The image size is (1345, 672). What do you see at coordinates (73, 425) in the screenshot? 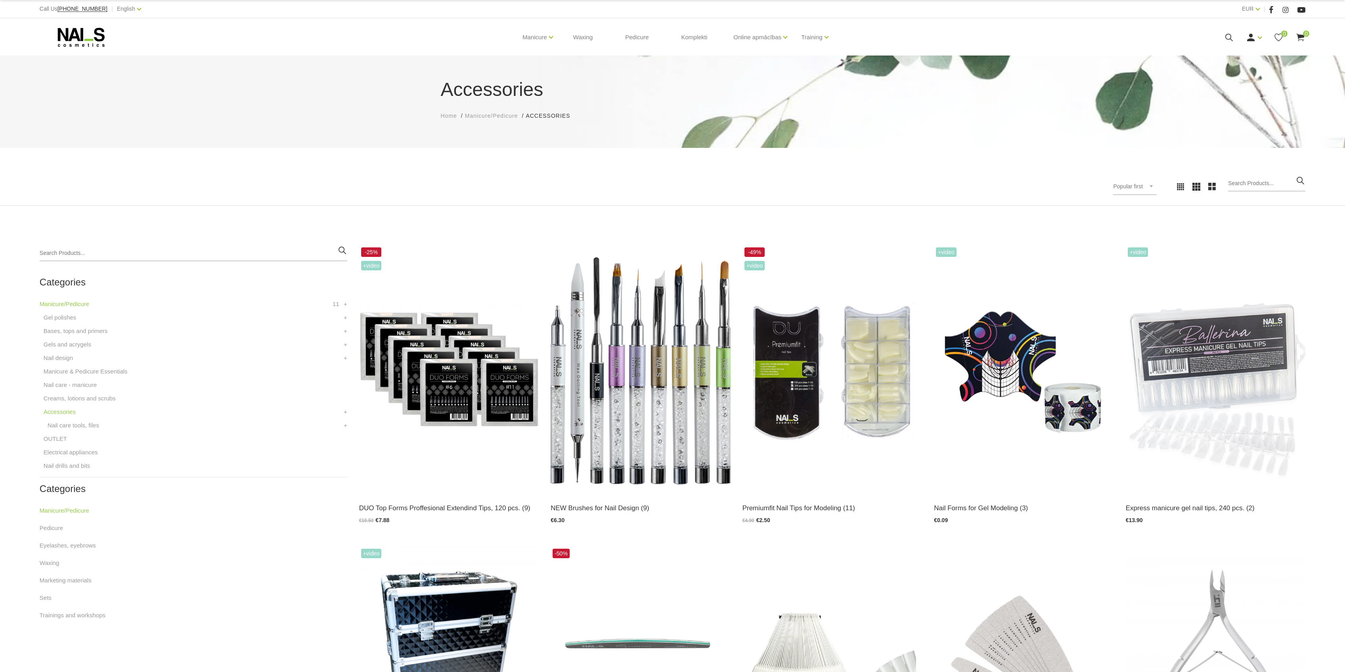
I see `a: Nail care tools, files` at bounding box center [73, 425].